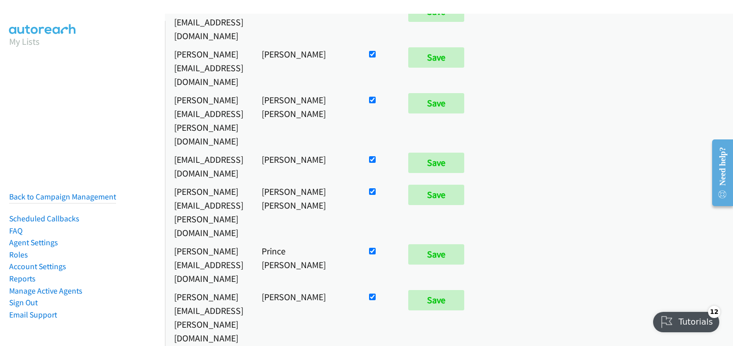 The height and width of the screenshot is (346, 733). What do you see at coordinates (46, 291) in the screenshot?
I see `a: Manage Active Agents` at bounding box center [46, 291].